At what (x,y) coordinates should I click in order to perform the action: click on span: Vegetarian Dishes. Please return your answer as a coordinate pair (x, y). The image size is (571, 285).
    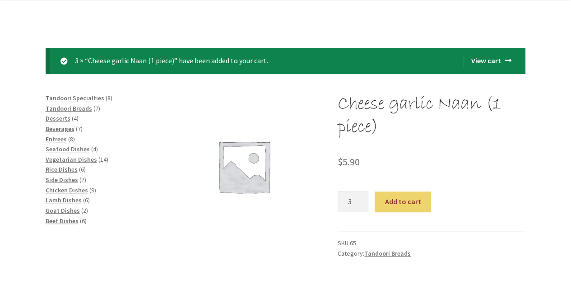
    Looking at the image, I should click on (71, 159).